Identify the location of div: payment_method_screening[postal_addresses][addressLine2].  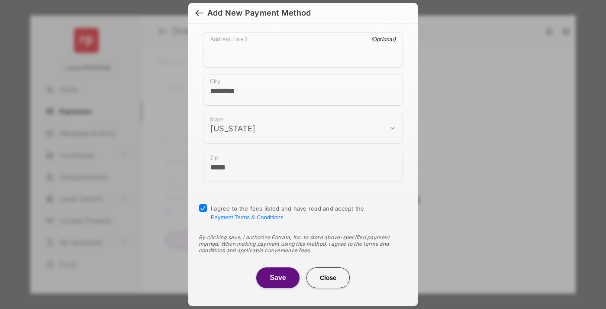
(303, 50).